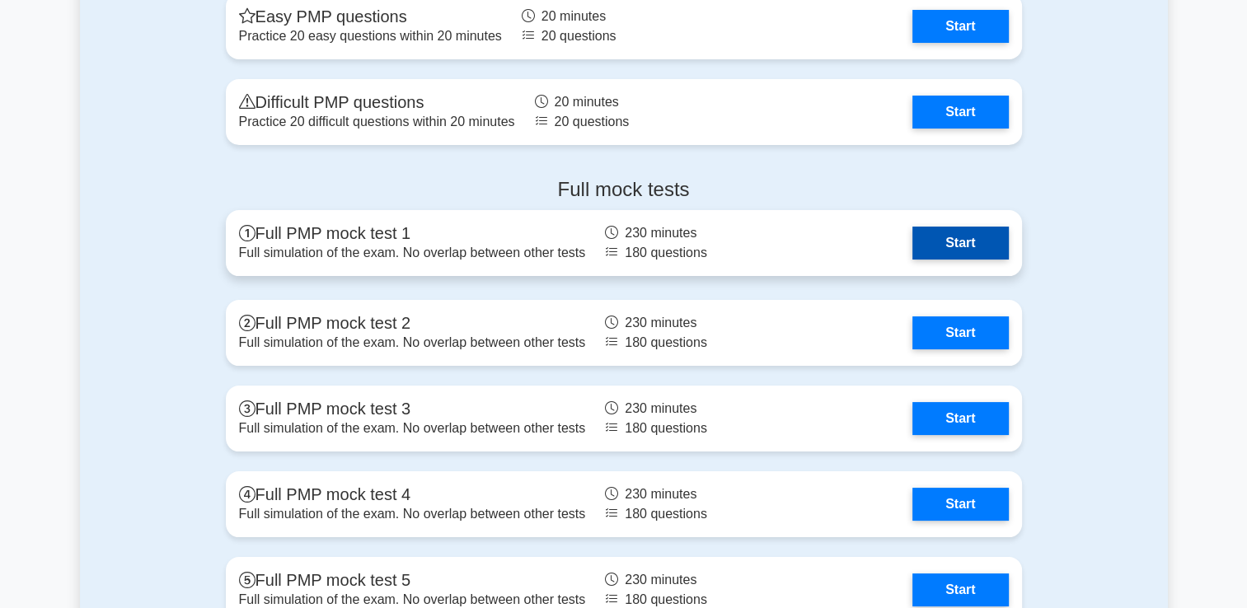 The width and height of the screenshot is (1247, 608). I want to click on h4: Full mock tests, so click(624, 190).